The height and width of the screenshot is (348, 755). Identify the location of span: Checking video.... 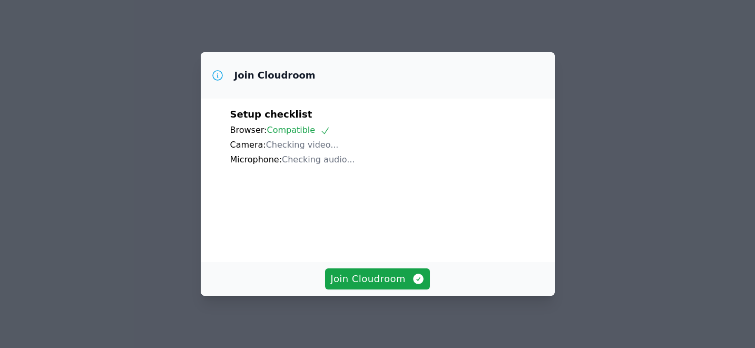
(302, 144).